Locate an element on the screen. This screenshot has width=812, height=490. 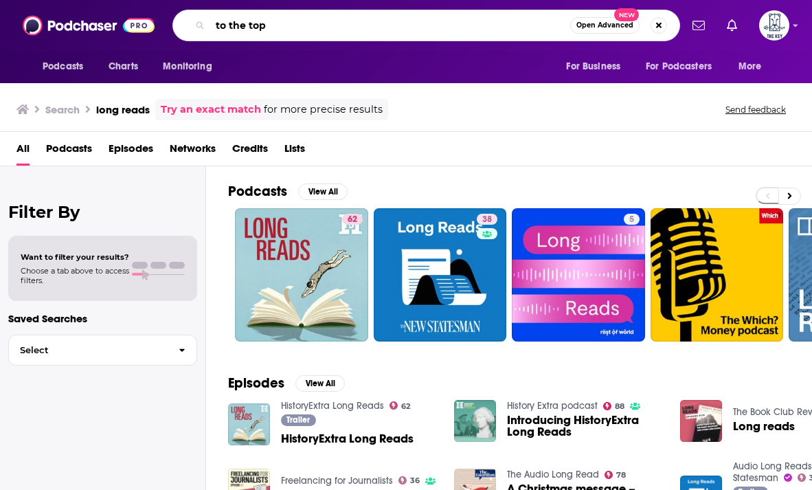
span: 38 is located at coordinates (487, 220).